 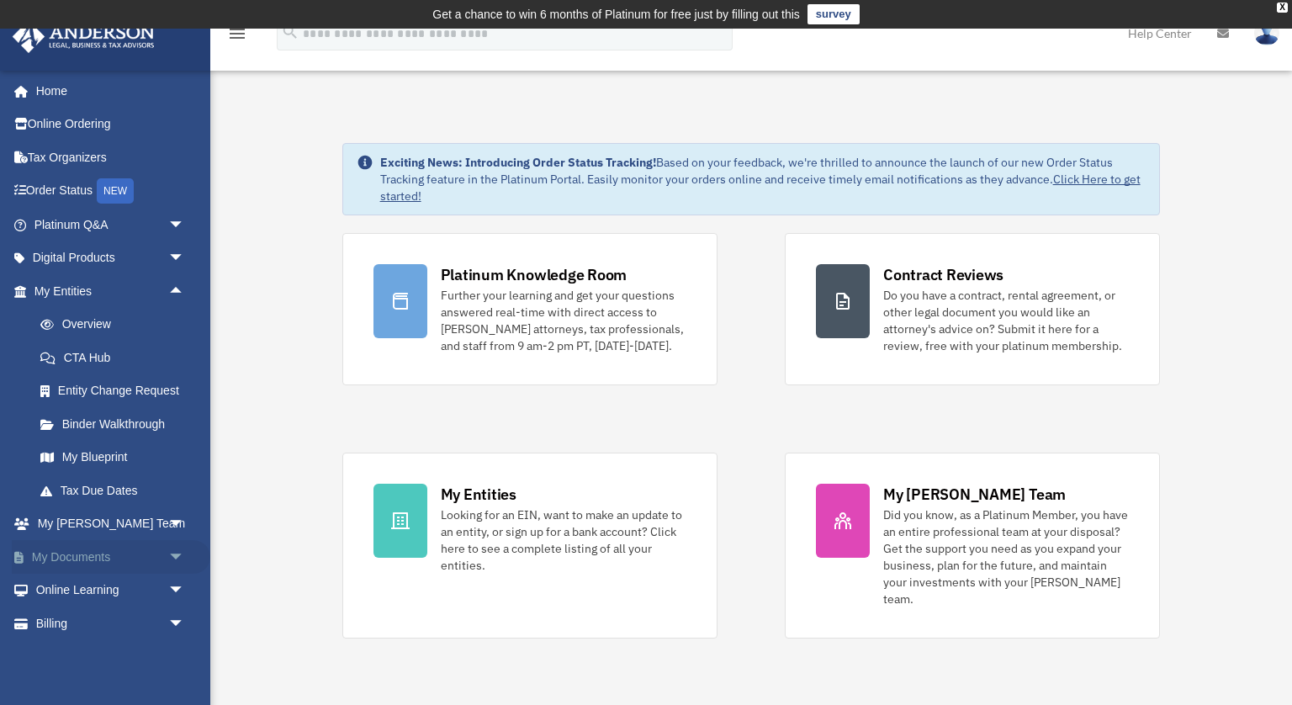 I want to click on a: Home, so click(x=107, y=91).